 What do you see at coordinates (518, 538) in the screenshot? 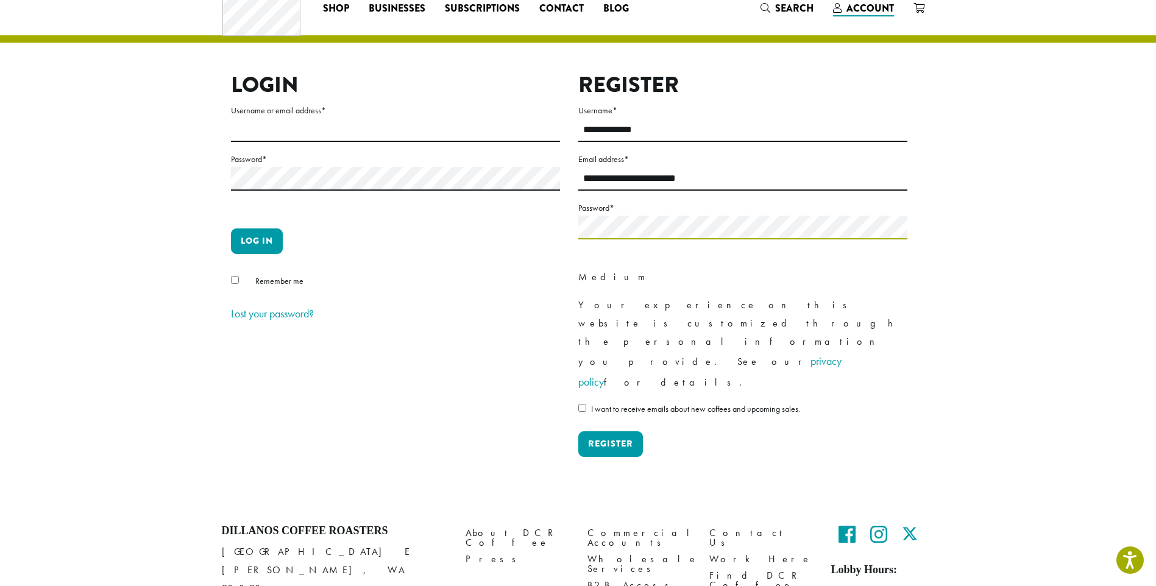
I see `a: About DCR Coffee` at bounding box center [518, 538].